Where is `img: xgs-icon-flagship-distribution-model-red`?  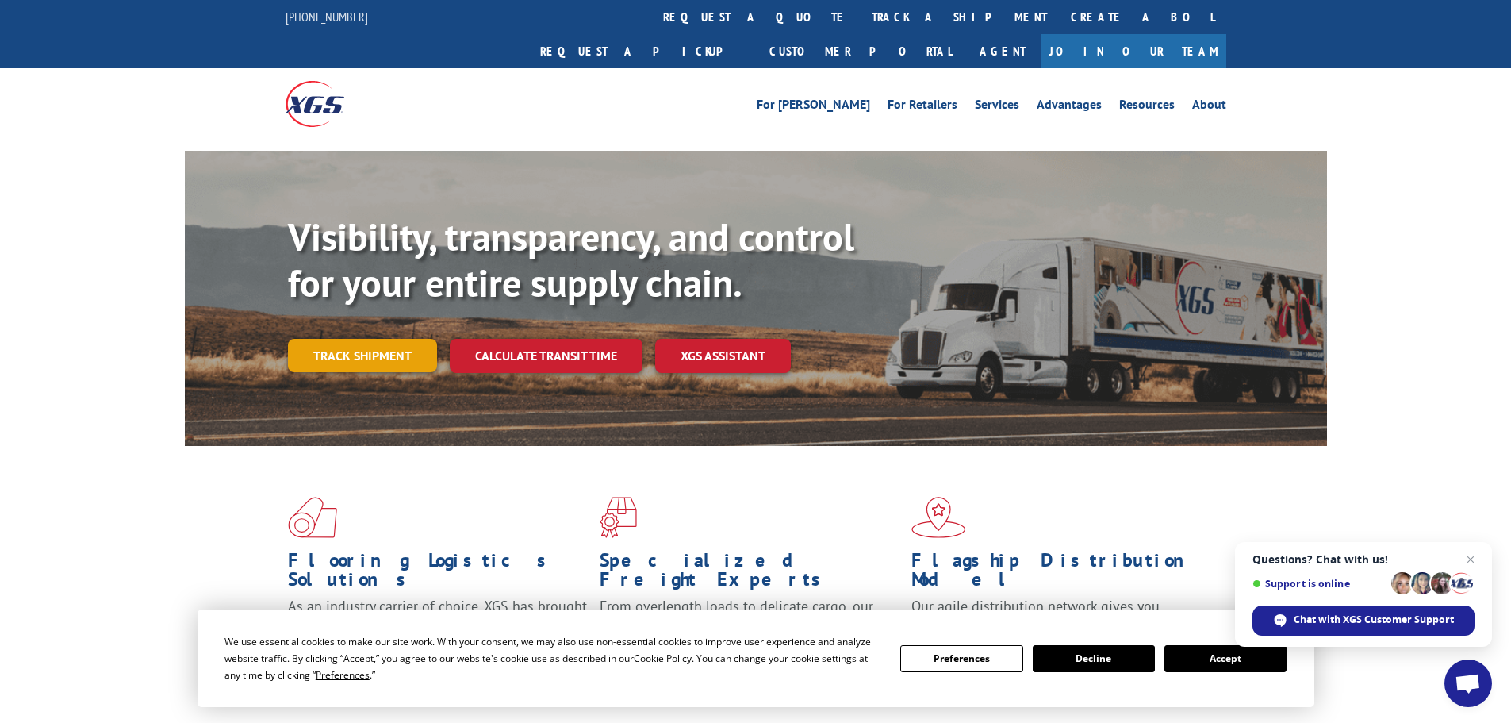 img: xgs-icon-flagship-distribution-model-red is located at coordinates (938, 517).